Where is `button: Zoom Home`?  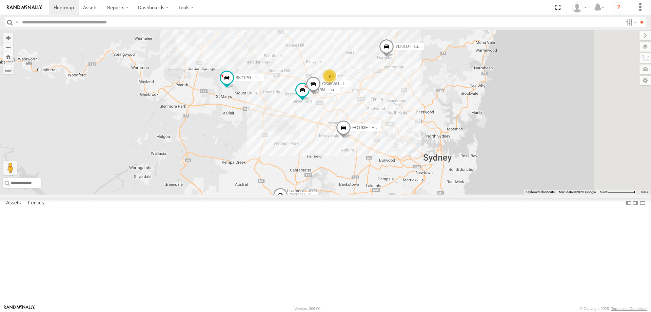
button: Zoom Home is located at coordinates (8, 56).